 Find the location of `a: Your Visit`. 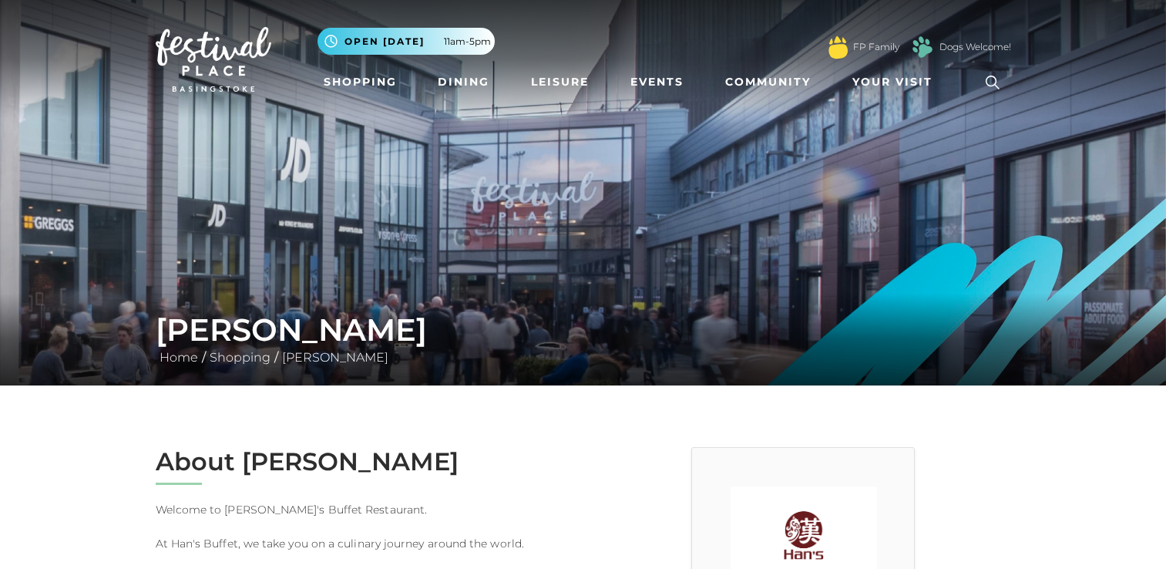

a: Your Visit is located at coordinates (896, 82).